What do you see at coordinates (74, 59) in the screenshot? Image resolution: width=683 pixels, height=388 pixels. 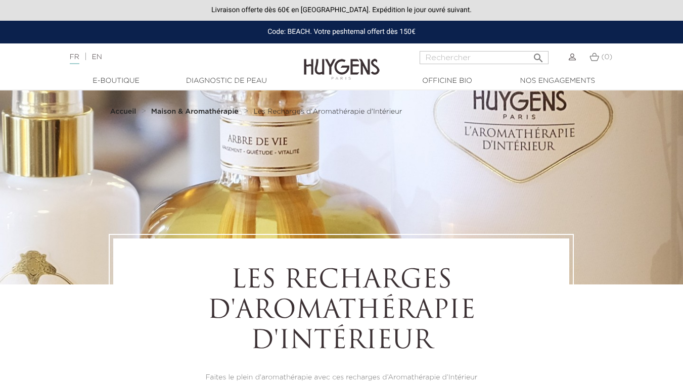 I see `a: FR` at bounding box center [74, 59].